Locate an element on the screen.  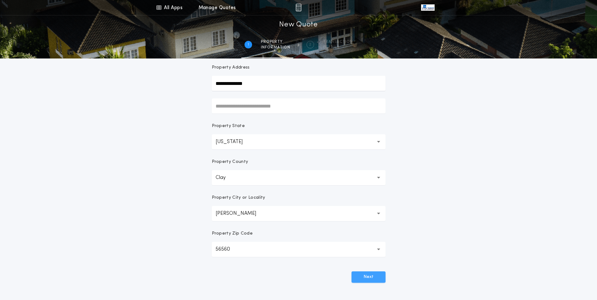
p: Clay is located at coordinates (226, 178).